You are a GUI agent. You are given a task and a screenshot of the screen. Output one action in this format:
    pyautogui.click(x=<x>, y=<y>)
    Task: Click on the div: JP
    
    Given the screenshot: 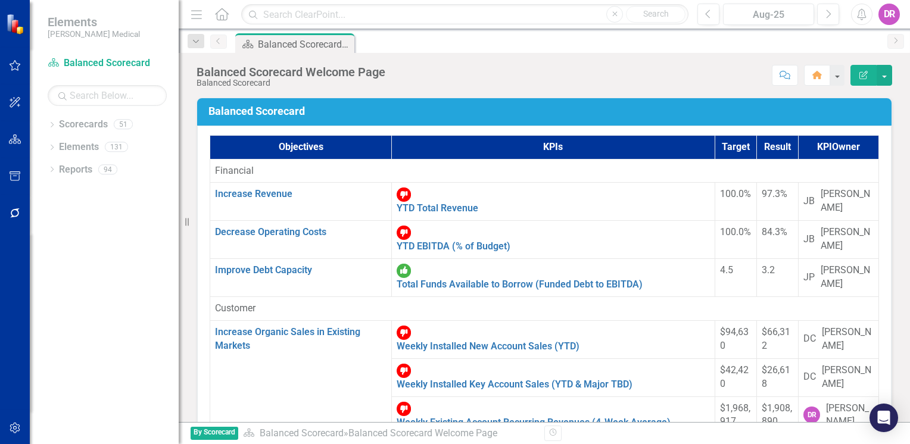 What is the action you would take?
    pyautogui.click(x=809, y=277)
    